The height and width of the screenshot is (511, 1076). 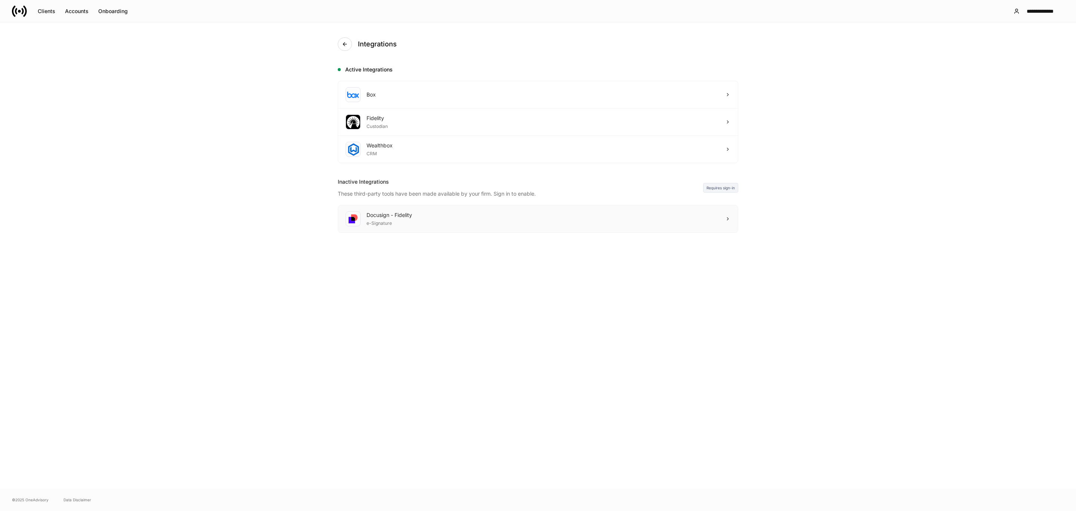 I want to click on h4: Integrations, so click(x=377, y=44).